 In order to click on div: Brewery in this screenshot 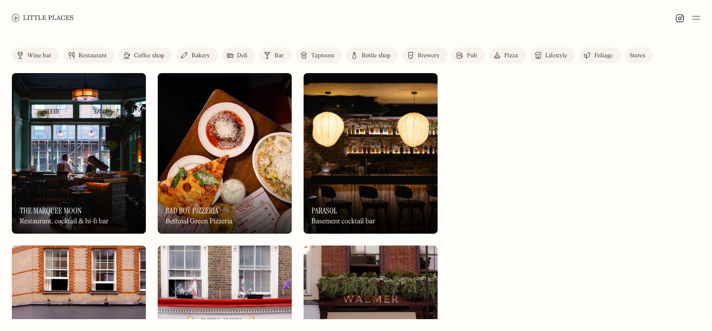, I will do `click(429, 56)`.